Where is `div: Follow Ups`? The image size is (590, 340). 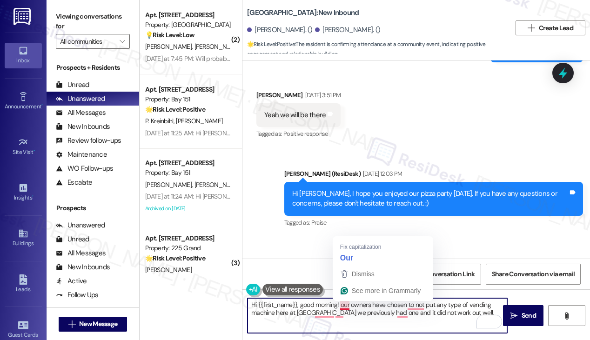
div: Follow Ups is located at coordinates (77, 295).